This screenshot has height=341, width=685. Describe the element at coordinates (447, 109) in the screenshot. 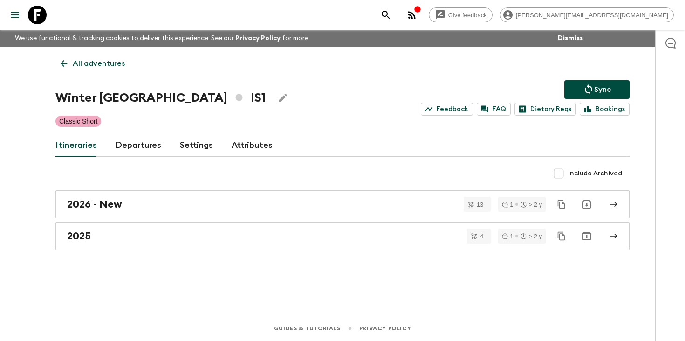

I see `a: Feedback` at that location.